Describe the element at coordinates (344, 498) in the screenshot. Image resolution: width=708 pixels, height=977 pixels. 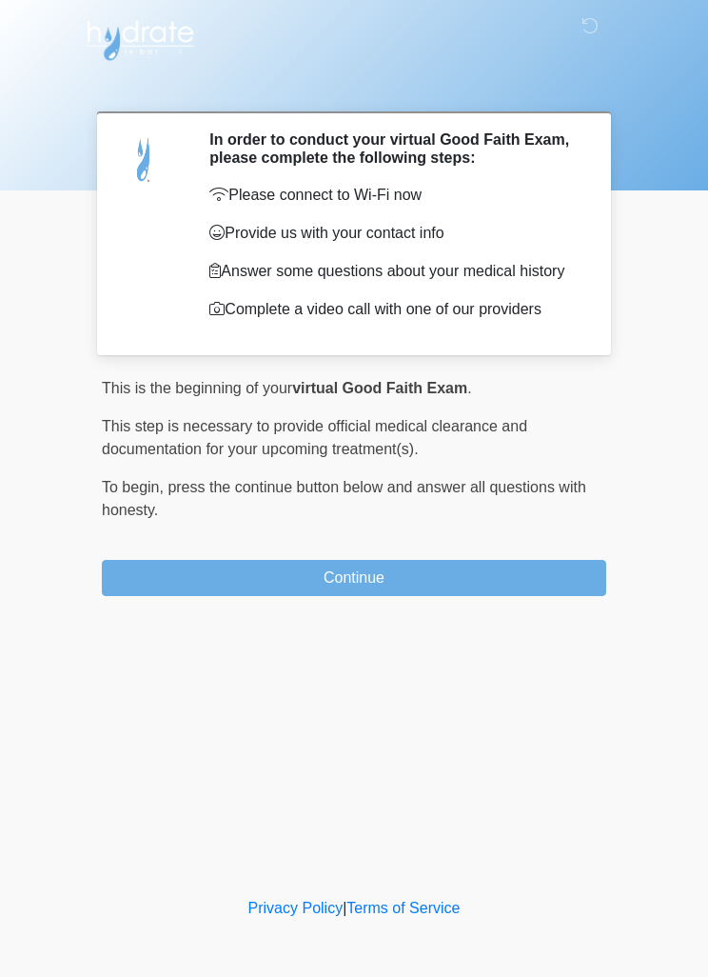
I see `span: press the continue button below and answer all questions with honesty.` at that location.